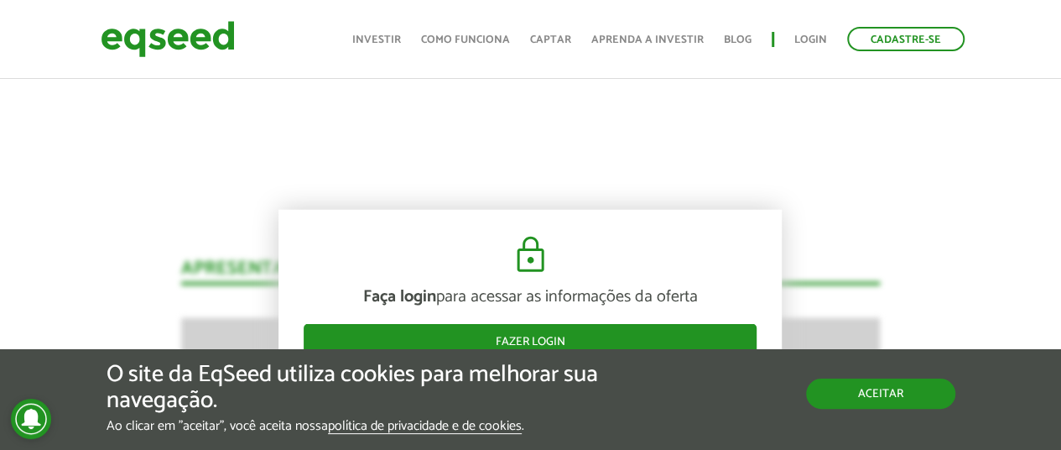  I want to click on h5: O site da EqSeed utiliza cookies para melhorar sua navegação., so click(361, 387).